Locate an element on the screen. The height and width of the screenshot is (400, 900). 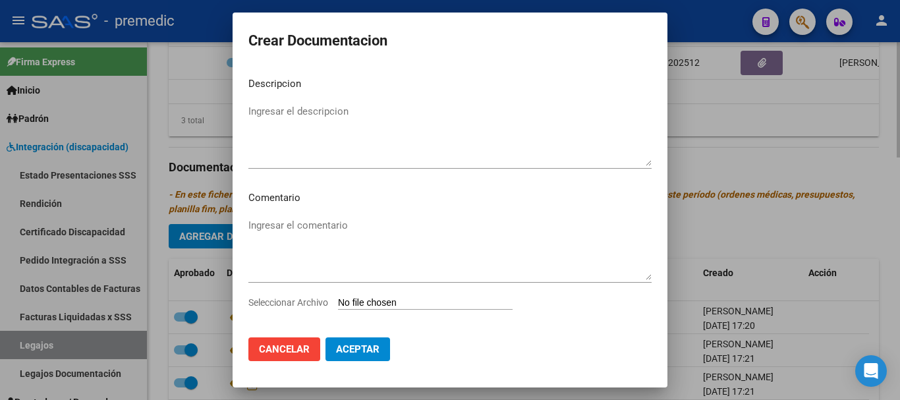
button: Cancelar is located at coordinates (284, 349).